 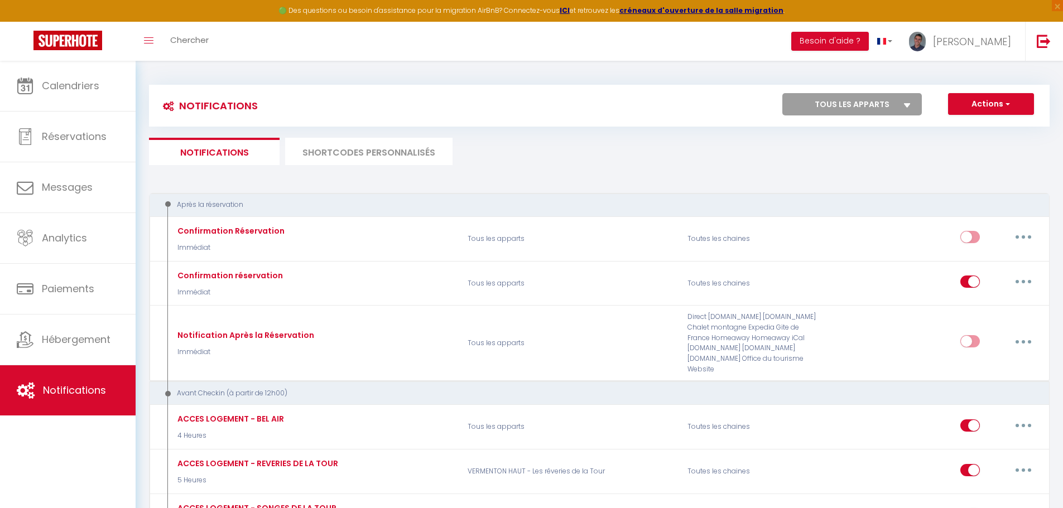 What do you see at coordinates (189, 40) in the screenshot?
I see `span: Chercher` at bounding box center [189, 40].